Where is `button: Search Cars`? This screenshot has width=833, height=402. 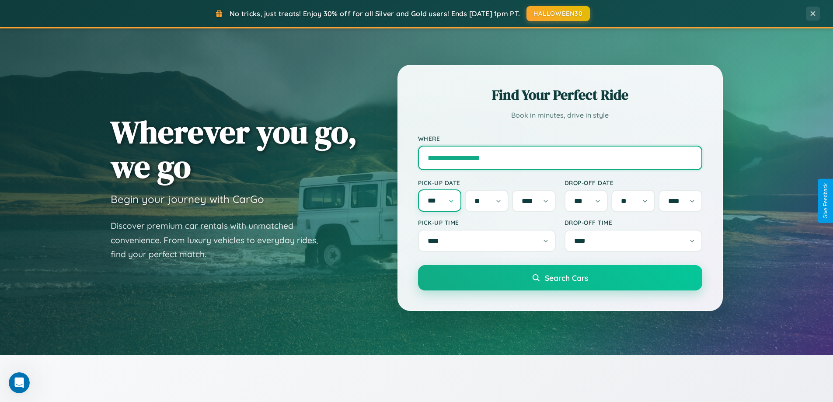 button: Search Cars is located at coordinates (560, 278).